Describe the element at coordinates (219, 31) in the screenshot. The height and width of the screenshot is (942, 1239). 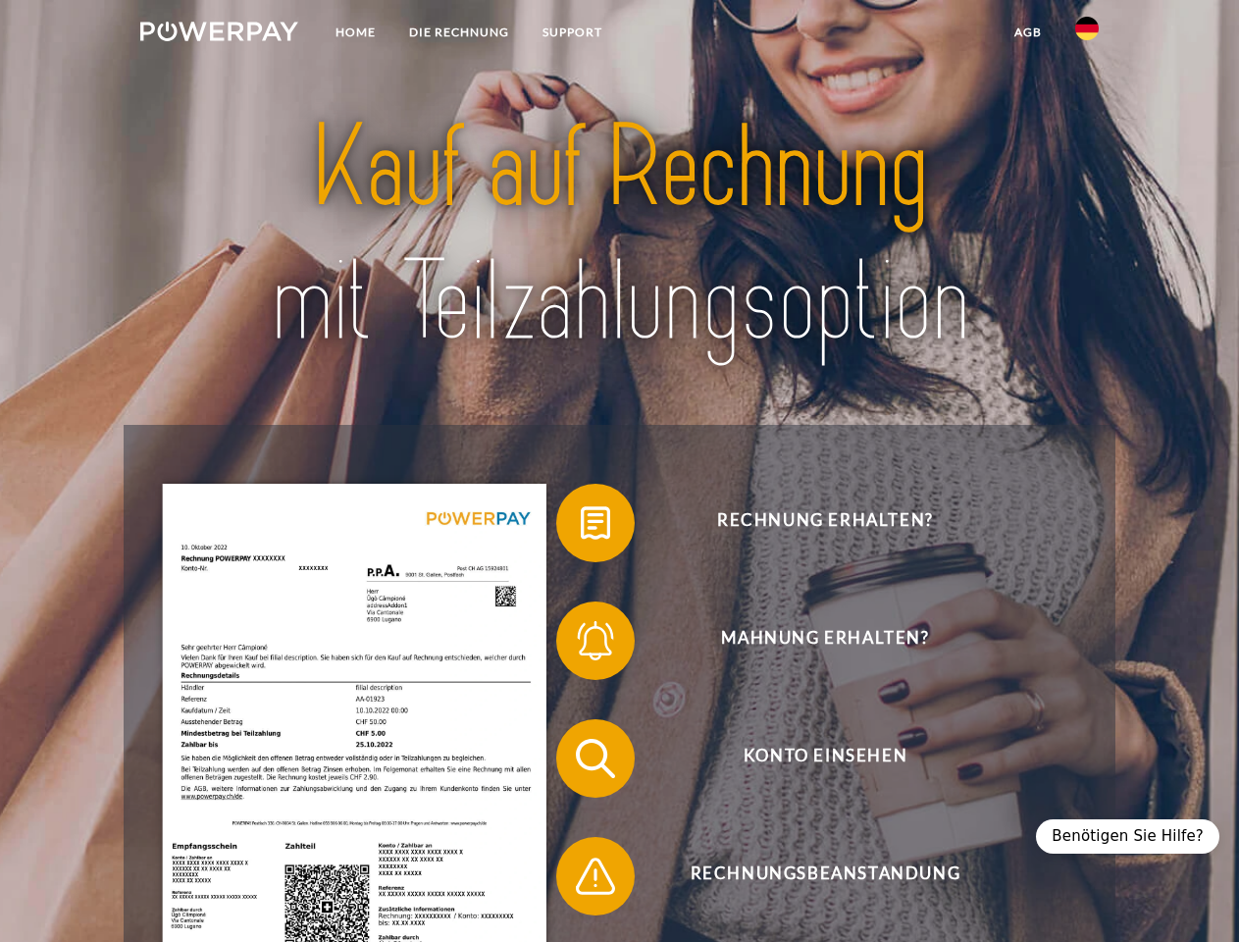
I see `img: logo-powerpay-white.svg` at that location.